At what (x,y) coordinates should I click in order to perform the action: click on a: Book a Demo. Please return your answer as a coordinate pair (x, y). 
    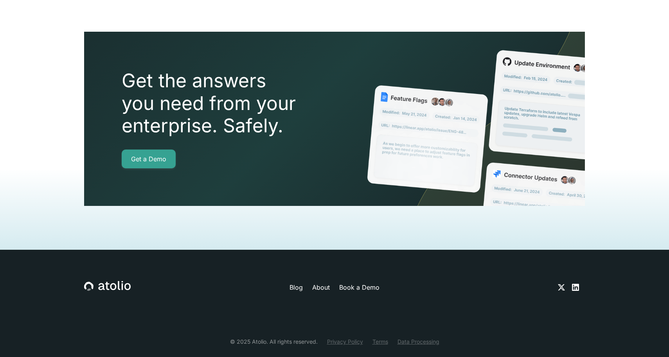
    Looking at the image, I should click on (359, 287).